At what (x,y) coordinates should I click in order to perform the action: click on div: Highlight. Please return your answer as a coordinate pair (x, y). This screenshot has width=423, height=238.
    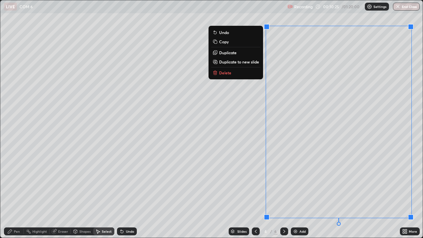
    Looking at the image, I should click on (40, 231).